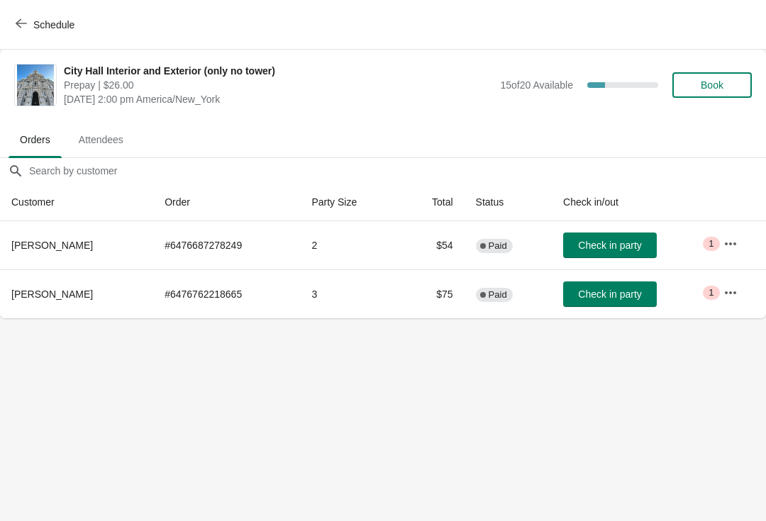 Image resolution: width=766 pixels, height=521 pixels. I want to click on span: City Hall Interior and Exterior (only no tower), so click(278, 71).